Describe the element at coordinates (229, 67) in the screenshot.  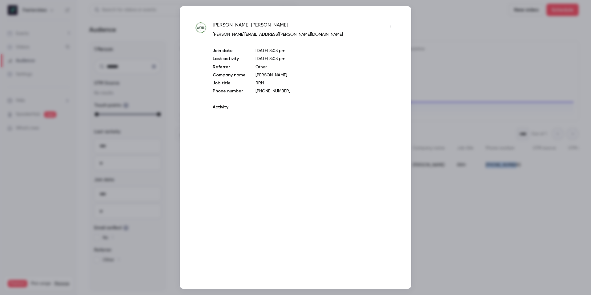
I see `p: Referrer` at that location.